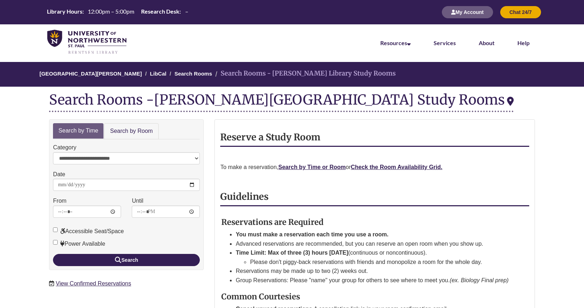 The image size is (584, 308). I want to click on strong: Reservations are Required, so click(272, 222).